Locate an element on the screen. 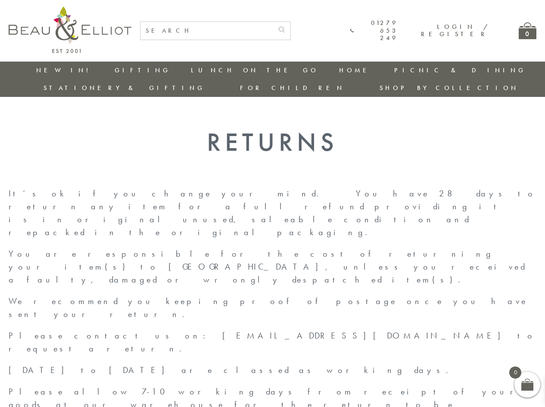 Image resolution: width=545 pixels, height=407 pixels. a: 0 is located at coordinates (527, 31).